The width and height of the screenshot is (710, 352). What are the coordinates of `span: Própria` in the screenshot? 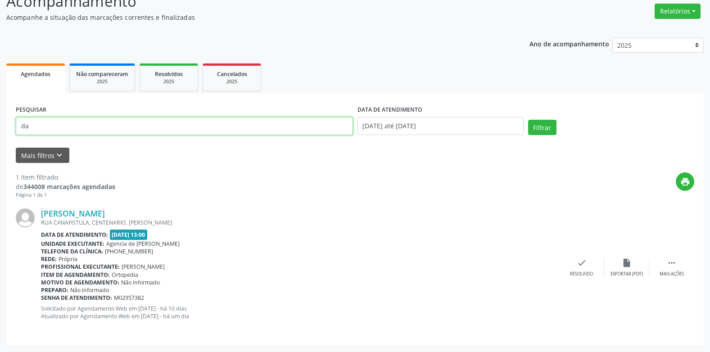 It's located at (68, 259).